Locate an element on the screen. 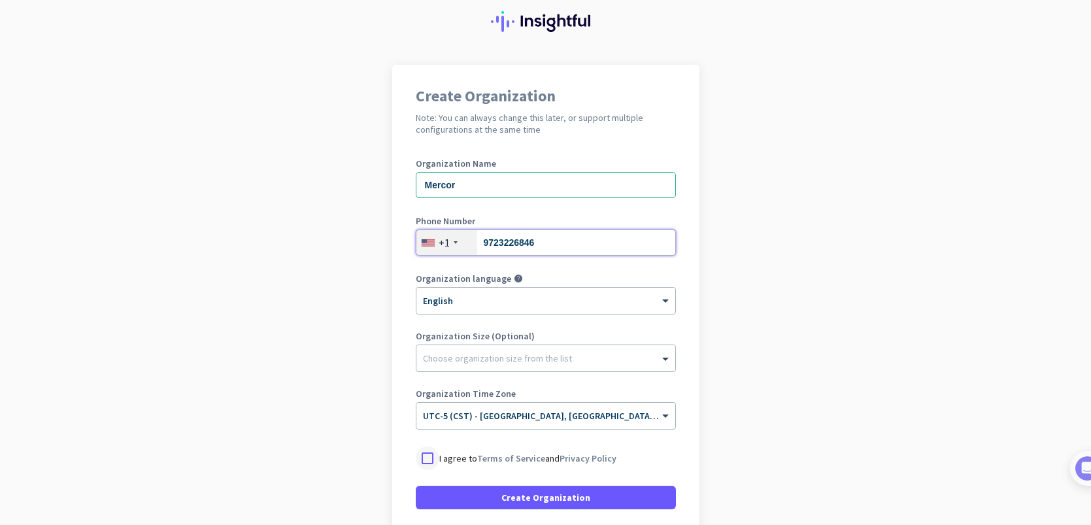  input: What is the name of your organization? is located at coordinates (546, 185).